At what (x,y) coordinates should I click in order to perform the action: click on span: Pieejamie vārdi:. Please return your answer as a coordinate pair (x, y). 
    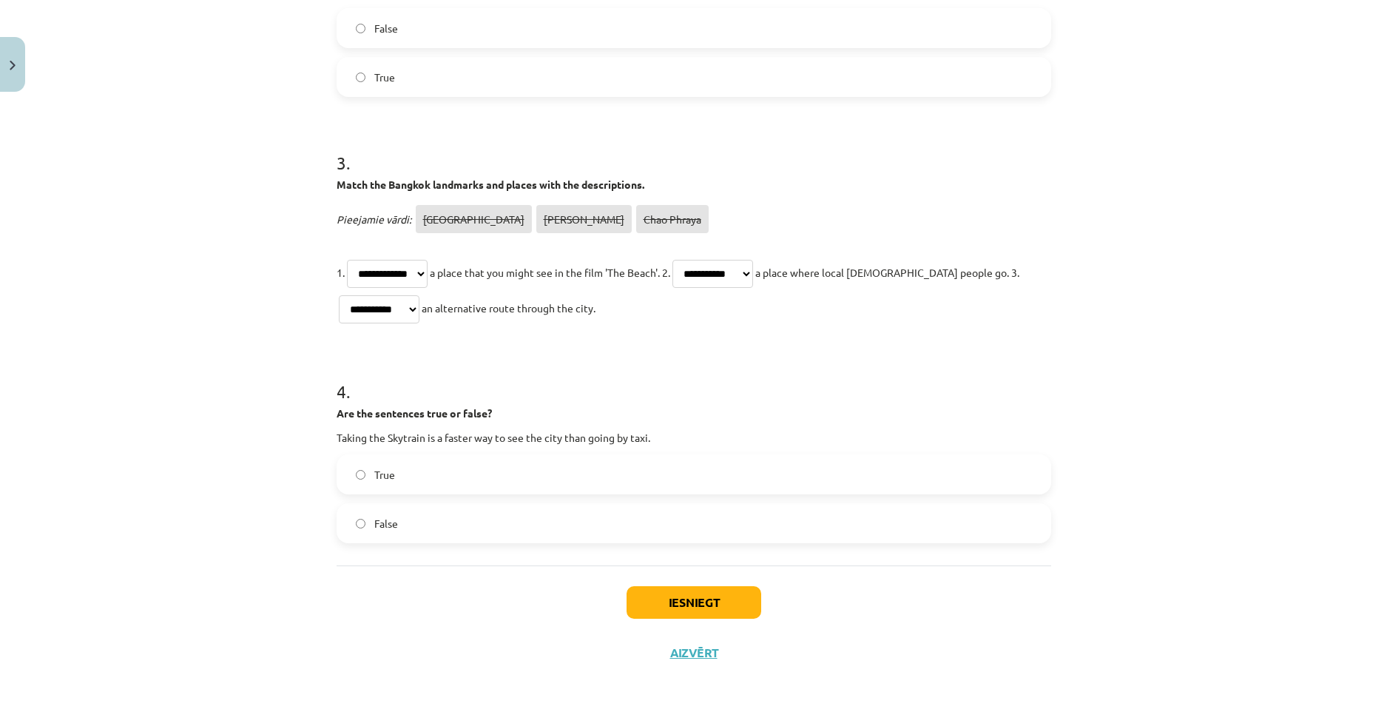
    Looking at the image, I should click on (374, 219).